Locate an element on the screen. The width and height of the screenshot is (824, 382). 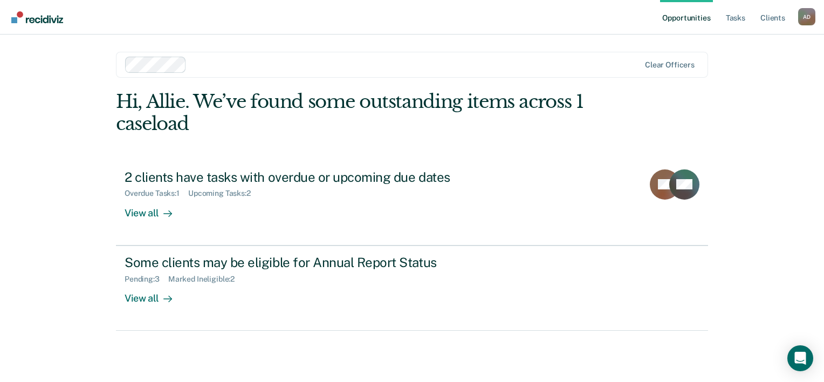
a: Some clients may be eligible for Annual Report StatusPending:3Marked Ineligible:2View all is located at coordinates (412, 288).